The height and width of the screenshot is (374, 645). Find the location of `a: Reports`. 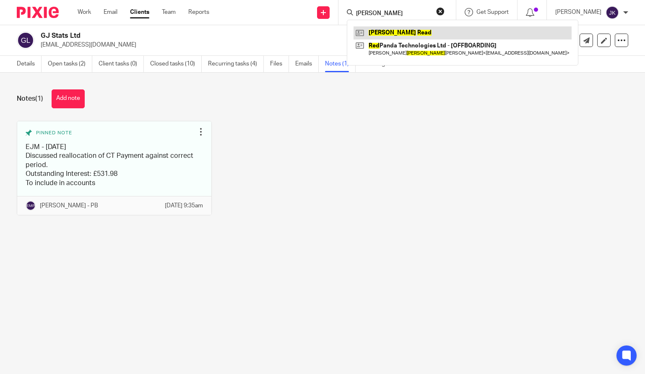

a: Reports is located at coordinates (199, 12).